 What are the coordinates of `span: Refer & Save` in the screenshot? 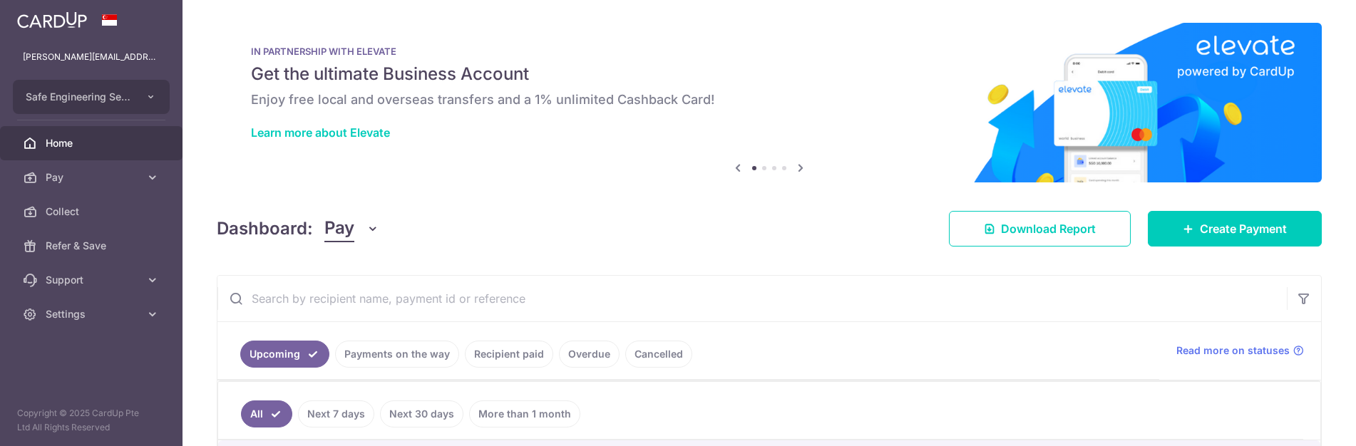 It's located at (93, 246).